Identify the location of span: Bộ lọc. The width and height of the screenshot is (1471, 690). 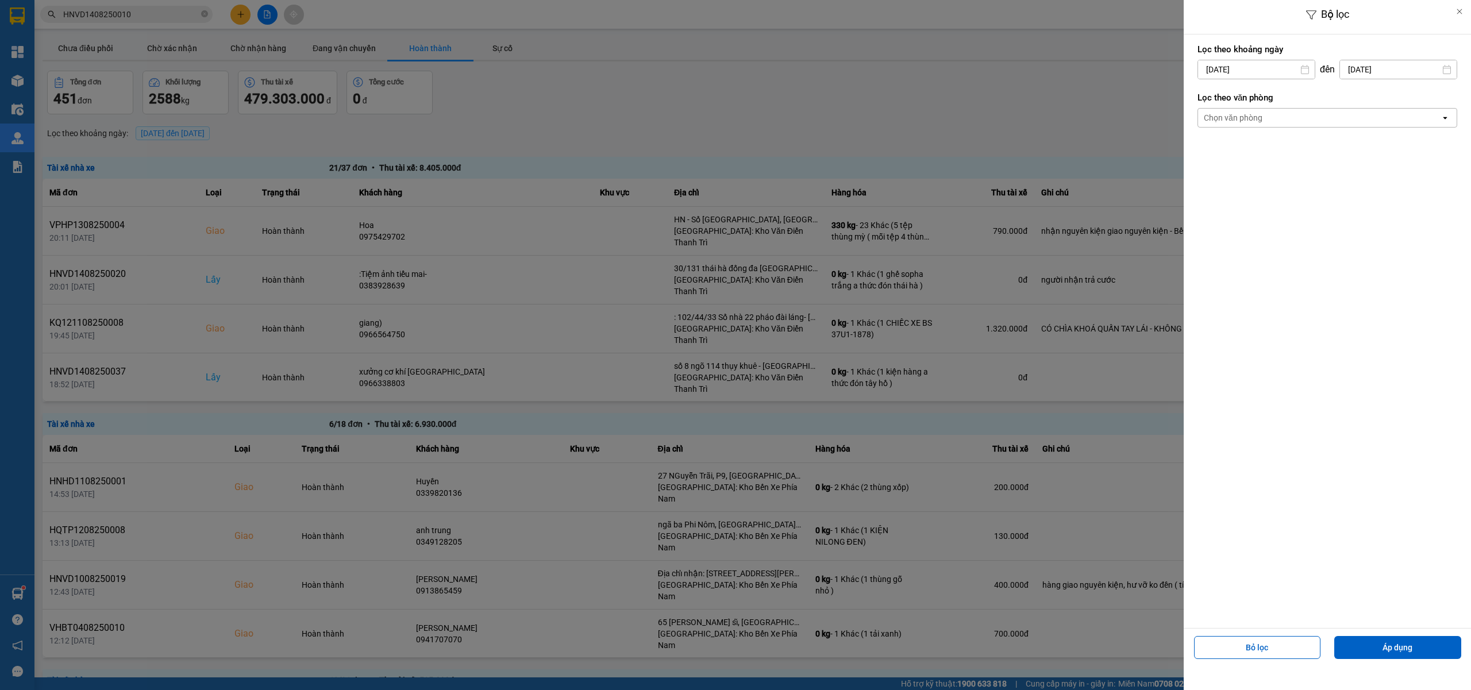
(1334, 14).